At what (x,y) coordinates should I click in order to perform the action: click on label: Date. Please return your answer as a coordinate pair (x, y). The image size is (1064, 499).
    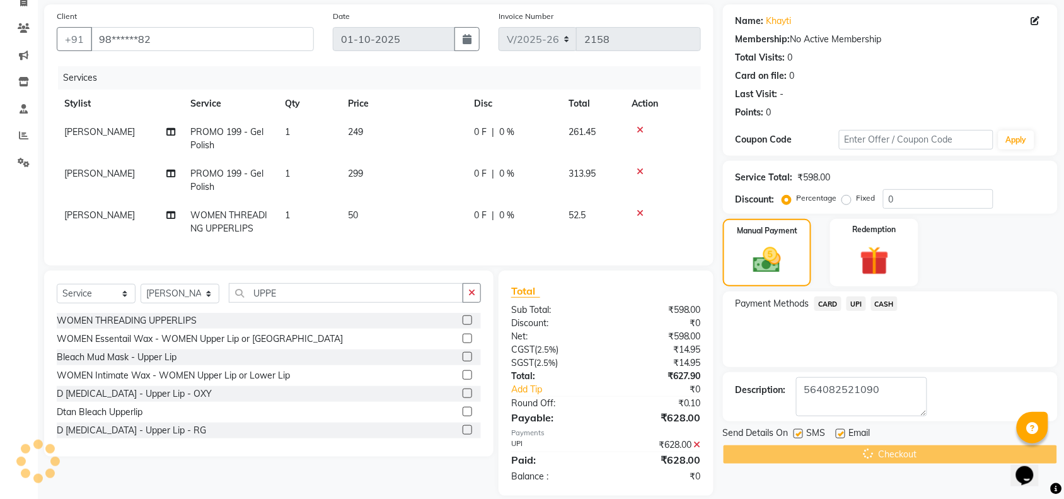
    Looking at the image, I should click on (341, 16).